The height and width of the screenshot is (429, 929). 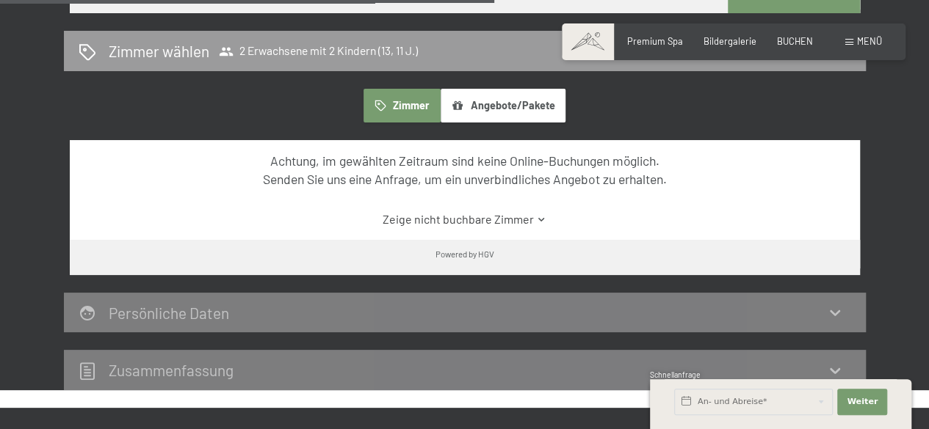 I want to click on span: BUCHEN, so click(x=794, y=41).